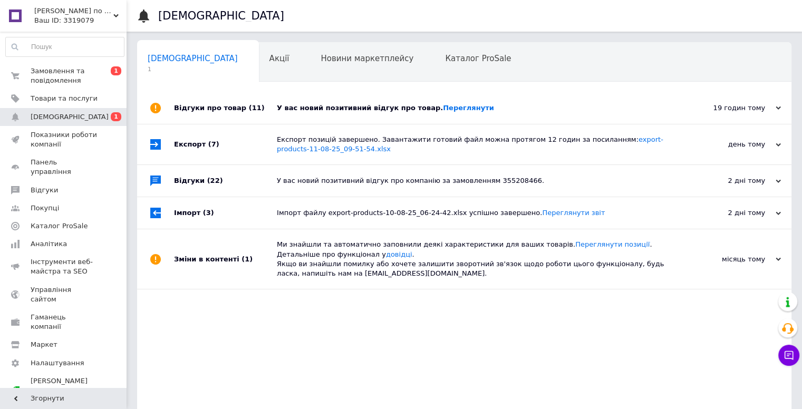 This screenshot has height=409, width=802. What do you see at coordinates (214, 144) in the screenshot?
I see `span: (7)` at bounding box center [214, 144].